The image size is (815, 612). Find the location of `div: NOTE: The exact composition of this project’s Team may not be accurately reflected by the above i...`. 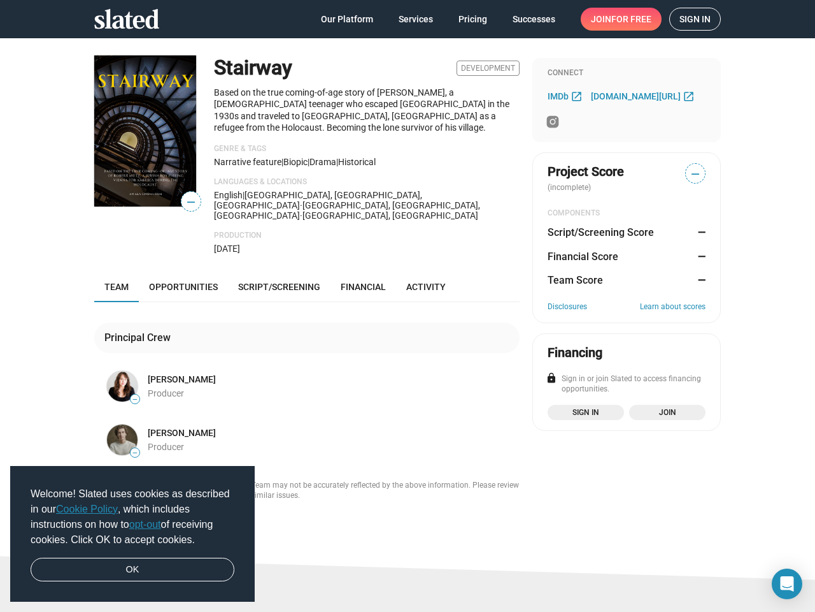

div: NOTE: The exact composition of this project’s Team may not be accurately reflected by the above i... is located at coordinates (307, 490).